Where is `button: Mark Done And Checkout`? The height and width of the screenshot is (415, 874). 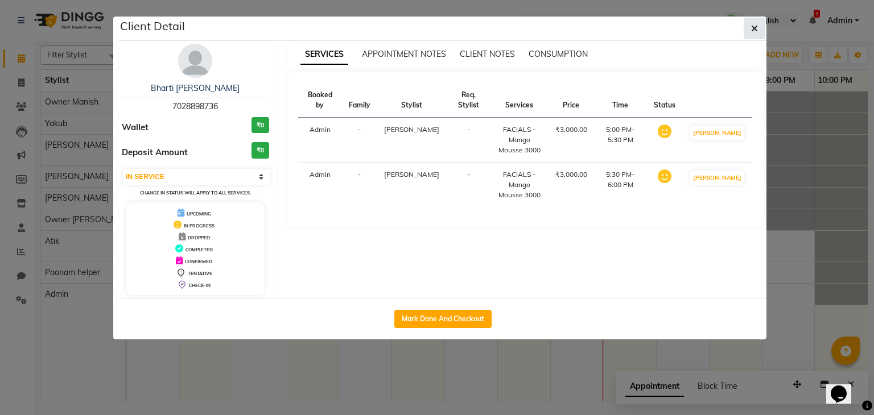
button: Mark Done And Checkout is located at coordinates (443, 319).